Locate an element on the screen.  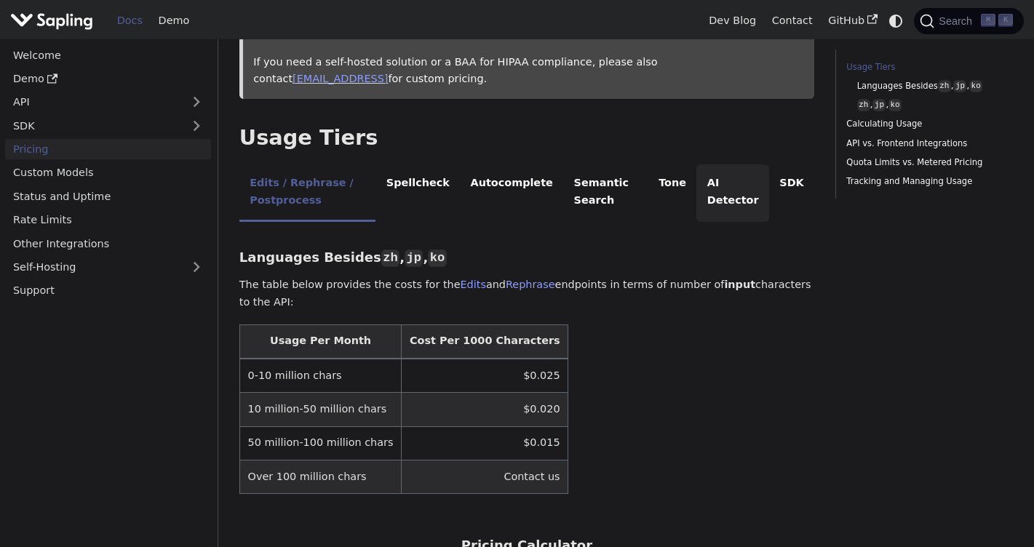
li: Semantic Search is located at coordinates (606, 193).